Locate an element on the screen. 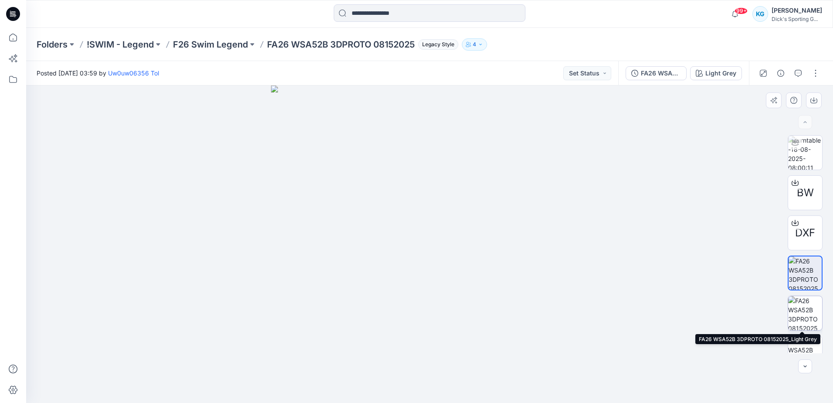  img: turntable-18-08-2025-08:00:11 is located at coordinates (805, 152).